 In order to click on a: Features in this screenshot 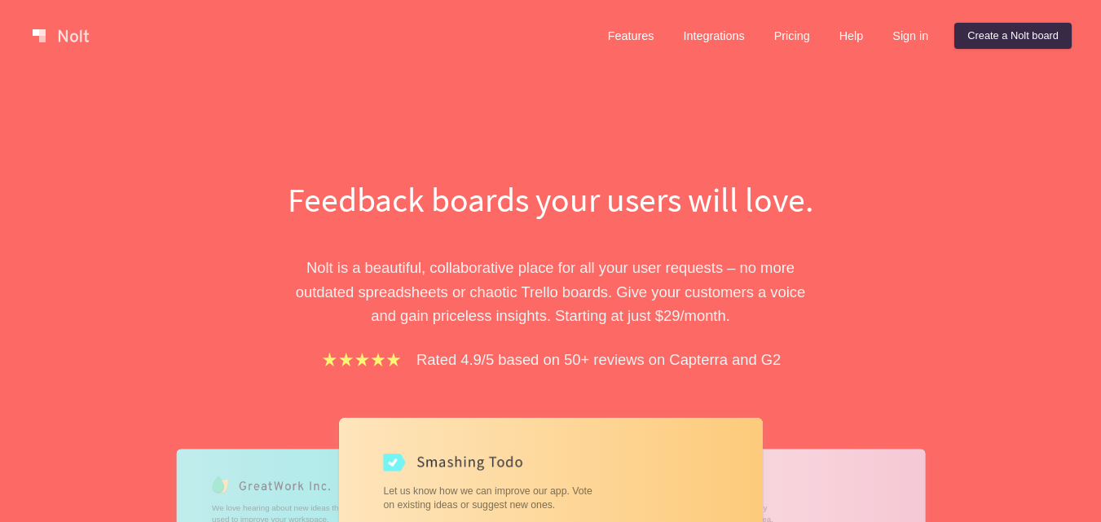, I will do `click(631, 36)`.